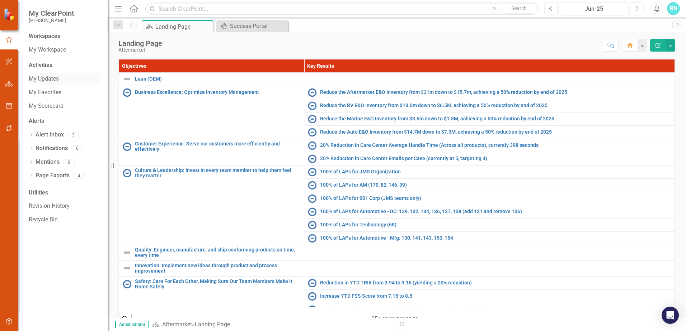 This screenshot has width=686, height=331. Describe the element at coordinates (673, 9) in the screenshot. I see `button: RN` at that location.